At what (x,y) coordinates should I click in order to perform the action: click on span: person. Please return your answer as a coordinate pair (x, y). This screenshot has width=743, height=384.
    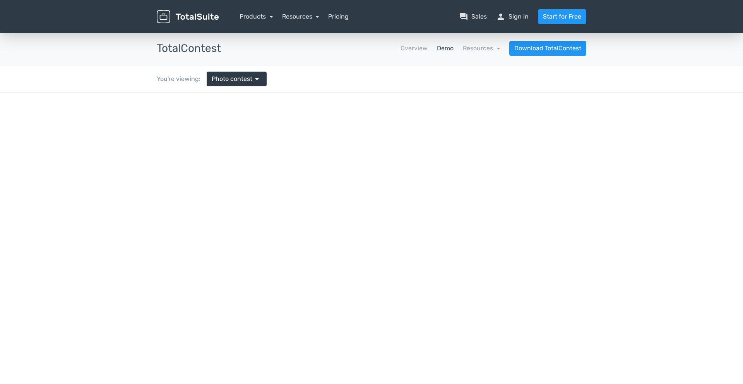
    Looking at the image, I should click on (501, 17).